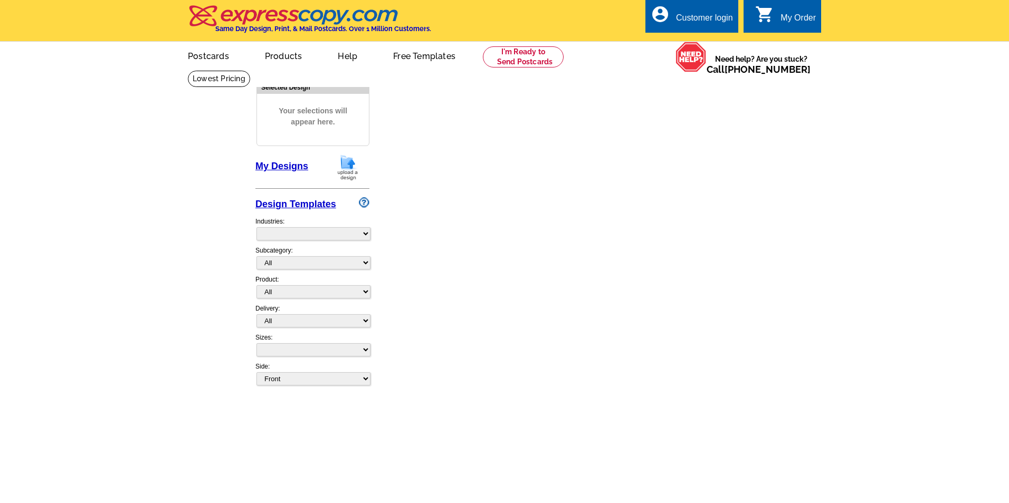  I want to click on a: Same Day Design, Print, & Mail Postcards. Over 1 Million Customers., so click(309, 23).